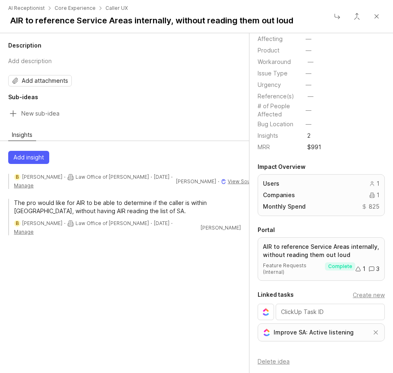 This screenshot has height=373, width=393. Describe the element at coordinates (376, 333) in the screenshot. I see `button: Remove link` at that location.